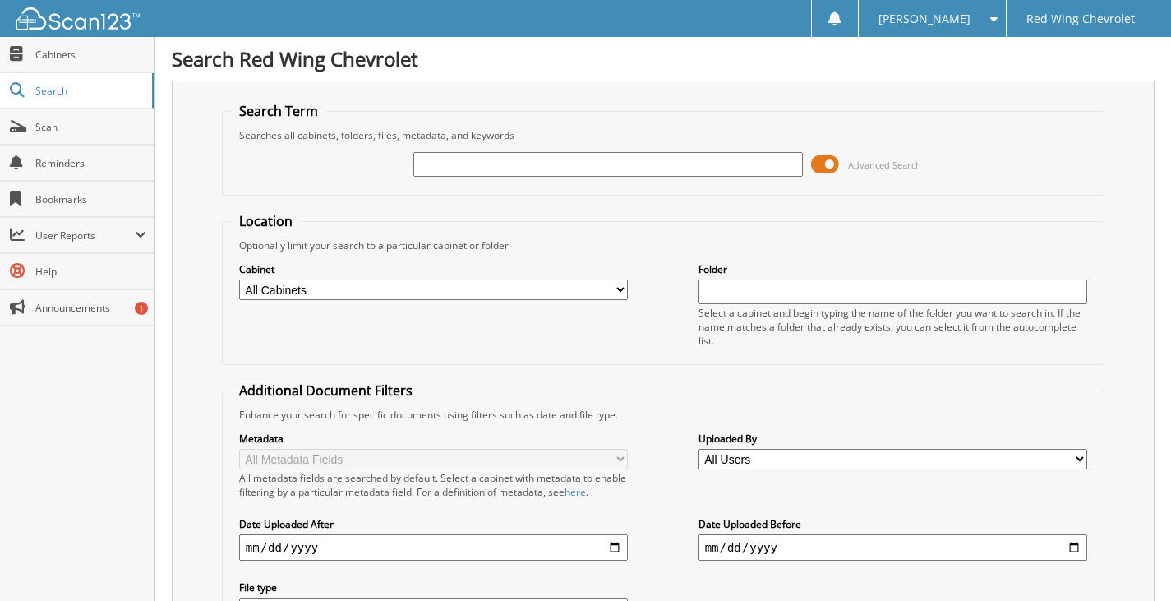 This screenshot has height=601, width=1171. Describe the element at coordinates (893, 524) in the screenshot. I see `label: Date Uploaded Before` at that location.